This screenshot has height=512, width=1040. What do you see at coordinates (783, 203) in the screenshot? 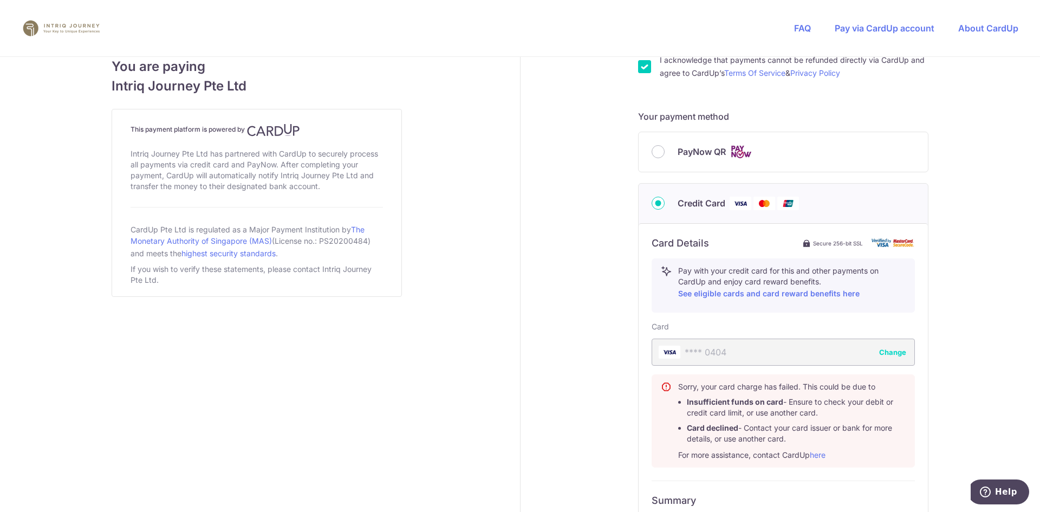
I see `div: Credit Card Visa Mastercard Union Pay` at bounding box center [783, 203].